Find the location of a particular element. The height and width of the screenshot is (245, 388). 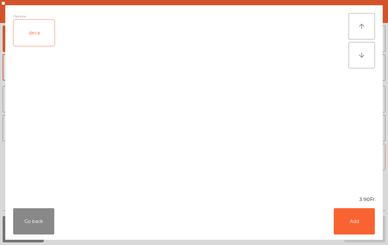

div: 3.90Fr. is located at coordinates (194, 199).